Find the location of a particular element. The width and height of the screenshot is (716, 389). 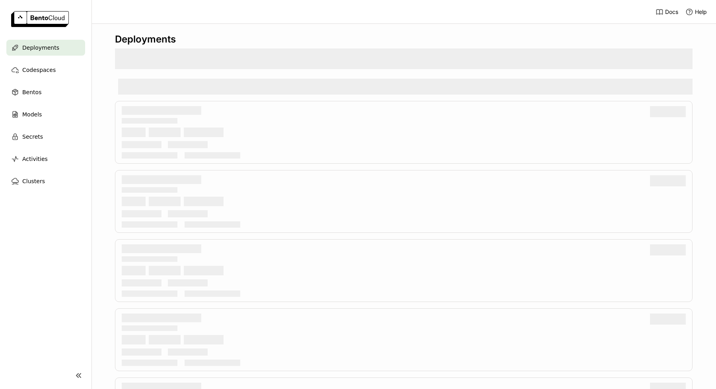

span: Docs is located at coordinates (672, 12).